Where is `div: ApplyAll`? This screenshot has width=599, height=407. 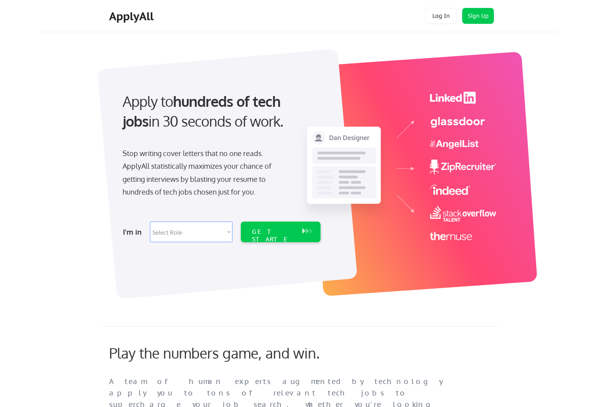 div: ApplyAll is located at coordinates (133, 16).